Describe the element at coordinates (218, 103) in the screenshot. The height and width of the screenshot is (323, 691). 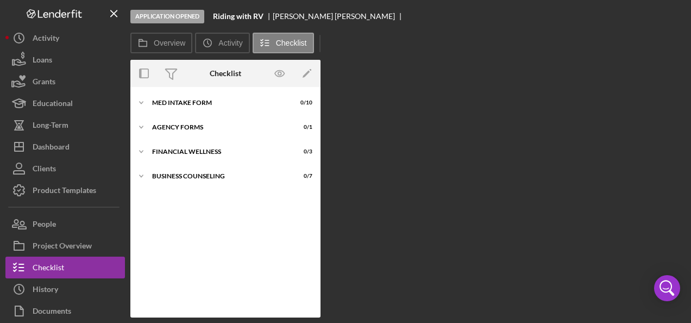
I see `div: MED Intake Form` at that location.